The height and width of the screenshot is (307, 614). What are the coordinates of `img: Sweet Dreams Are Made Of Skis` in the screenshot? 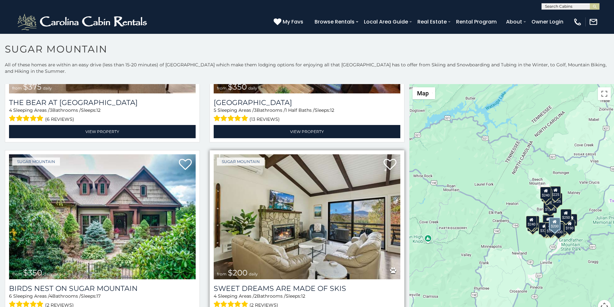 It's located at (307, 217).